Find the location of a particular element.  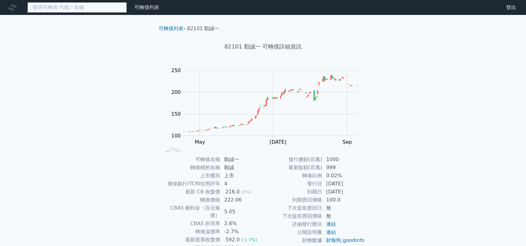

td: 發行日 is located at coordinates (293, 184).